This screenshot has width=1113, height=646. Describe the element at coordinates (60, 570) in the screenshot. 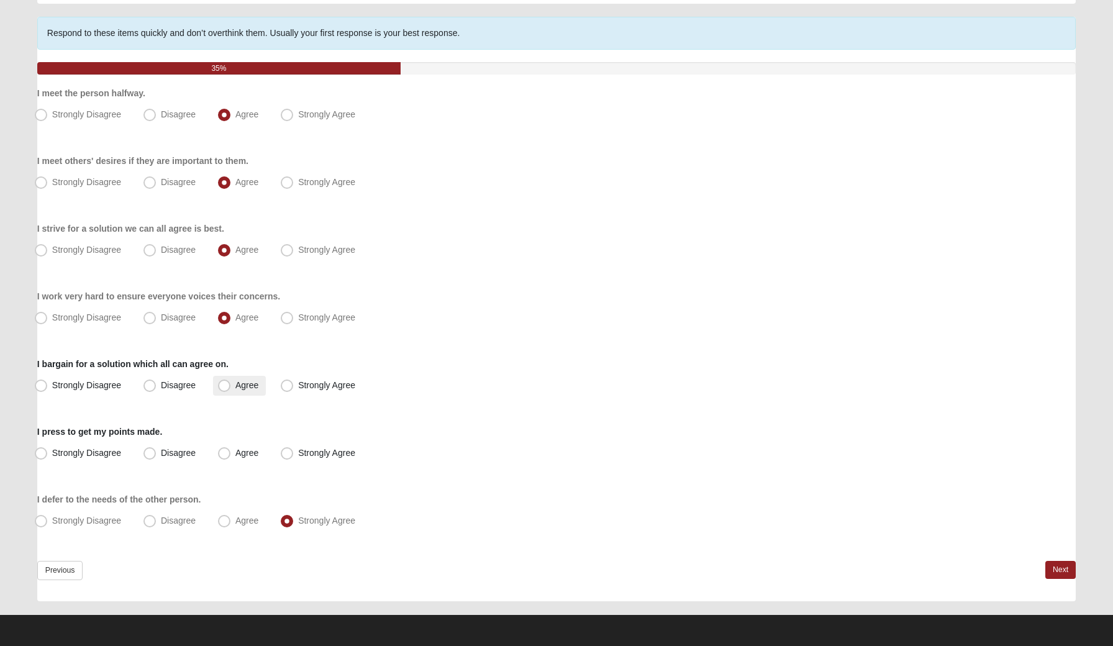

I see `a: Previous` at that location.